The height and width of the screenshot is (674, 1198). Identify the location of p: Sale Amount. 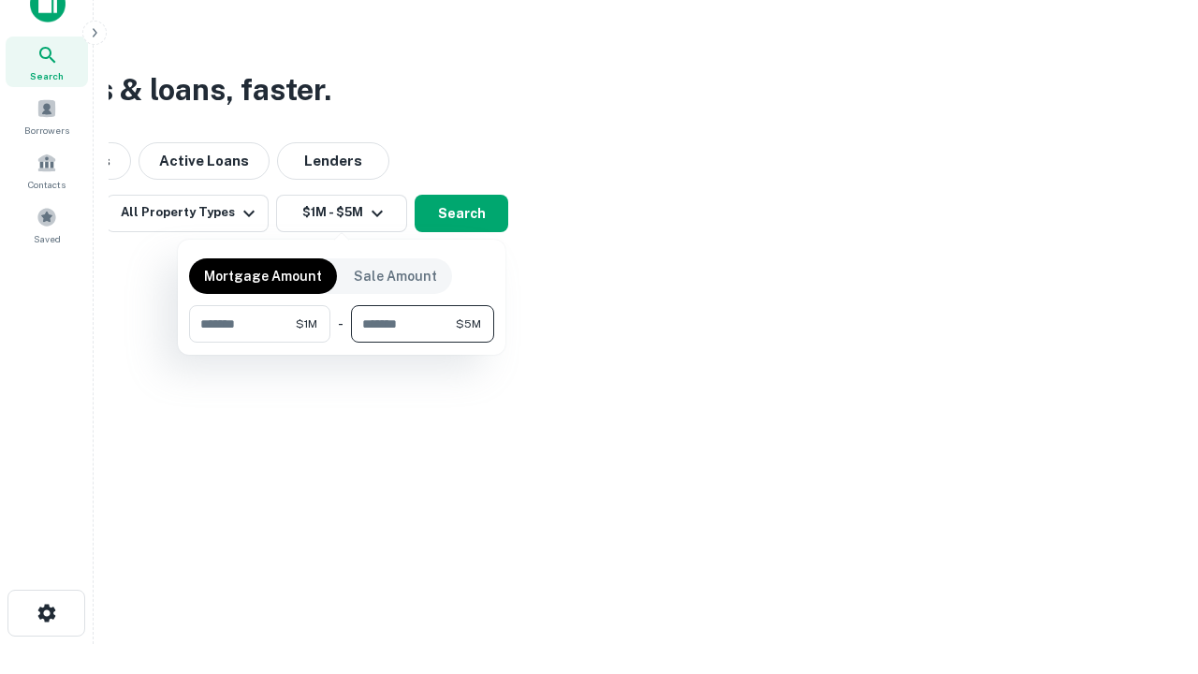
(395, 276).